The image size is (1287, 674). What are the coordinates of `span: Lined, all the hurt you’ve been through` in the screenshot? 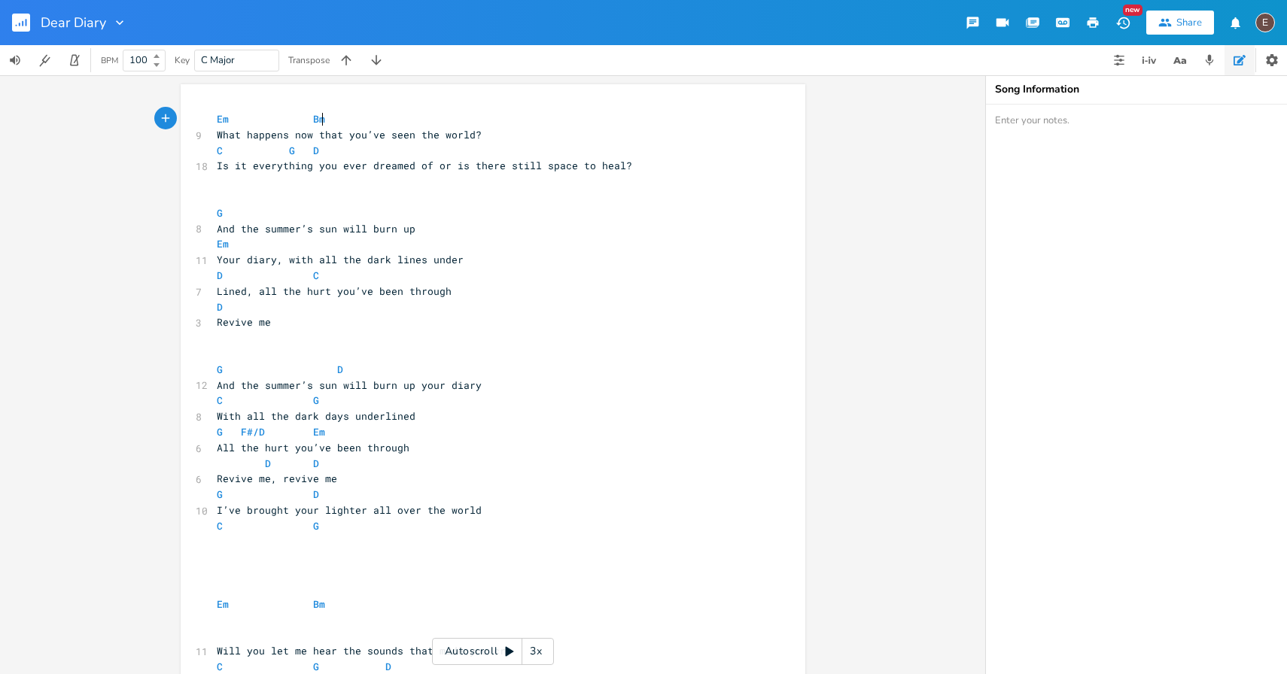 It's located at (334, 291).